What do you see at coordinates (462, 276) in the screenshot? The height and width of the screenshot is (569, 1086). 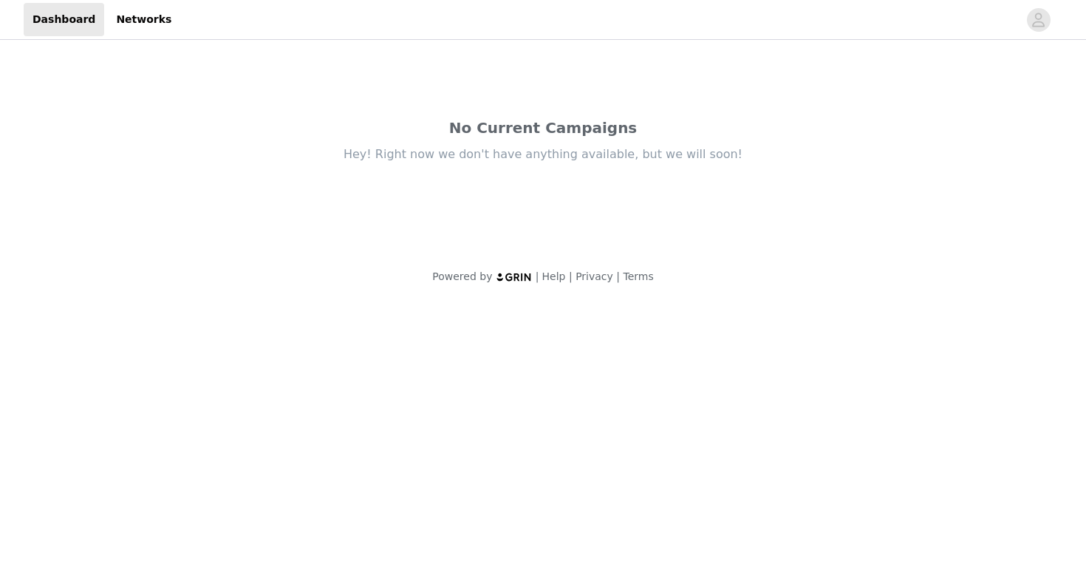 I see `span: Powered by` at bounding box center [462, 276].